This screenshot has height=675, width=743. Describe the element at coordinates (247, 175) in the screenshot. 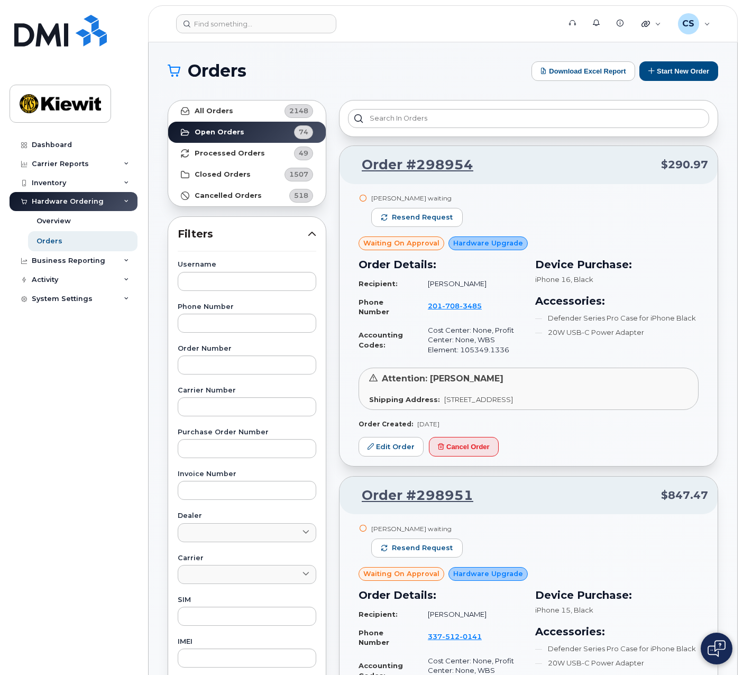

I see `a: Closed Orders1507` at that location.